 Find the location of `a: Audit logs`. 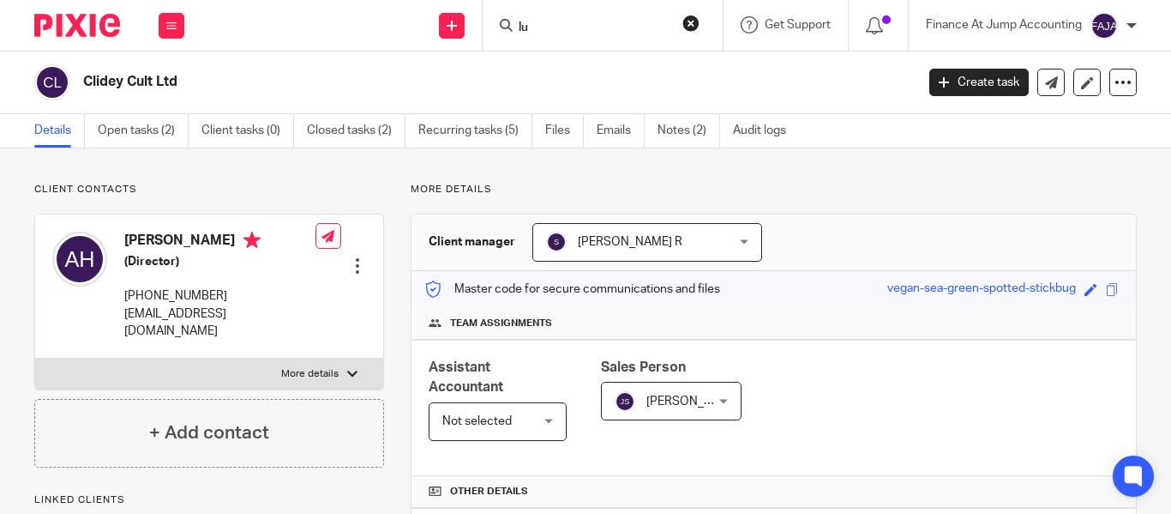

a: Audit logs is located at coordinates (766, 130).